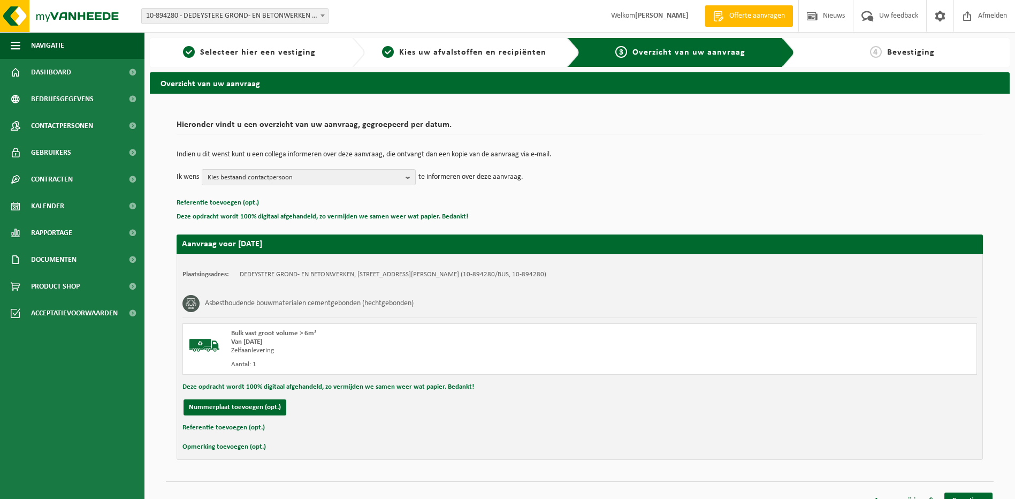  What do you see at coordinates (309, 303) in the screenshot?
I see `h3: Asbesthoudende bouwmaterialen cementgebonden (hechtgebonden)` at bounding box center [309, 303].